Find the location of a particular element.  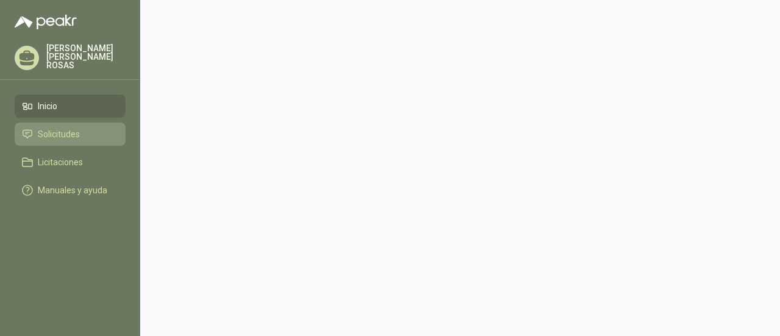

a: Solicitudes is located at coordinates (70, 134).